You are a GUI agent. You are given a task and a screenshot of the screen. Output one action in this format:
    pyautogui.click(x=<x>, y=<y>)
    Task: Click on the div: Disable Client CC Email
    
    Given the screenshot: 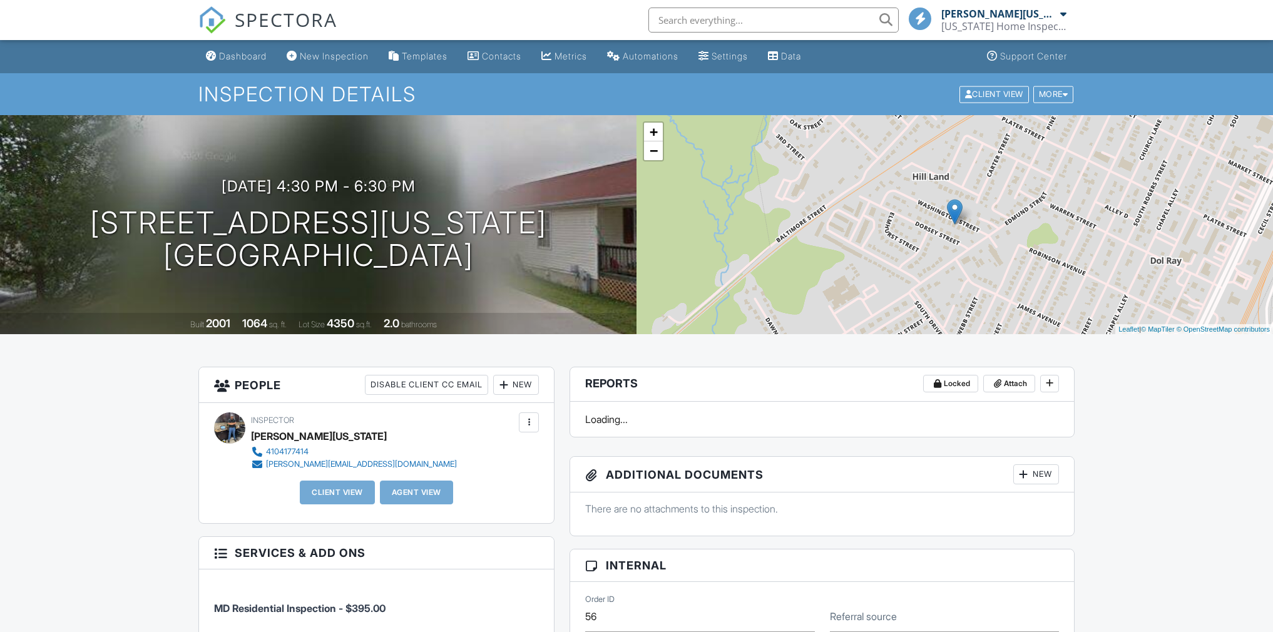 What is the action you would take?
    pyautogui.click(x=426, y=385)
    